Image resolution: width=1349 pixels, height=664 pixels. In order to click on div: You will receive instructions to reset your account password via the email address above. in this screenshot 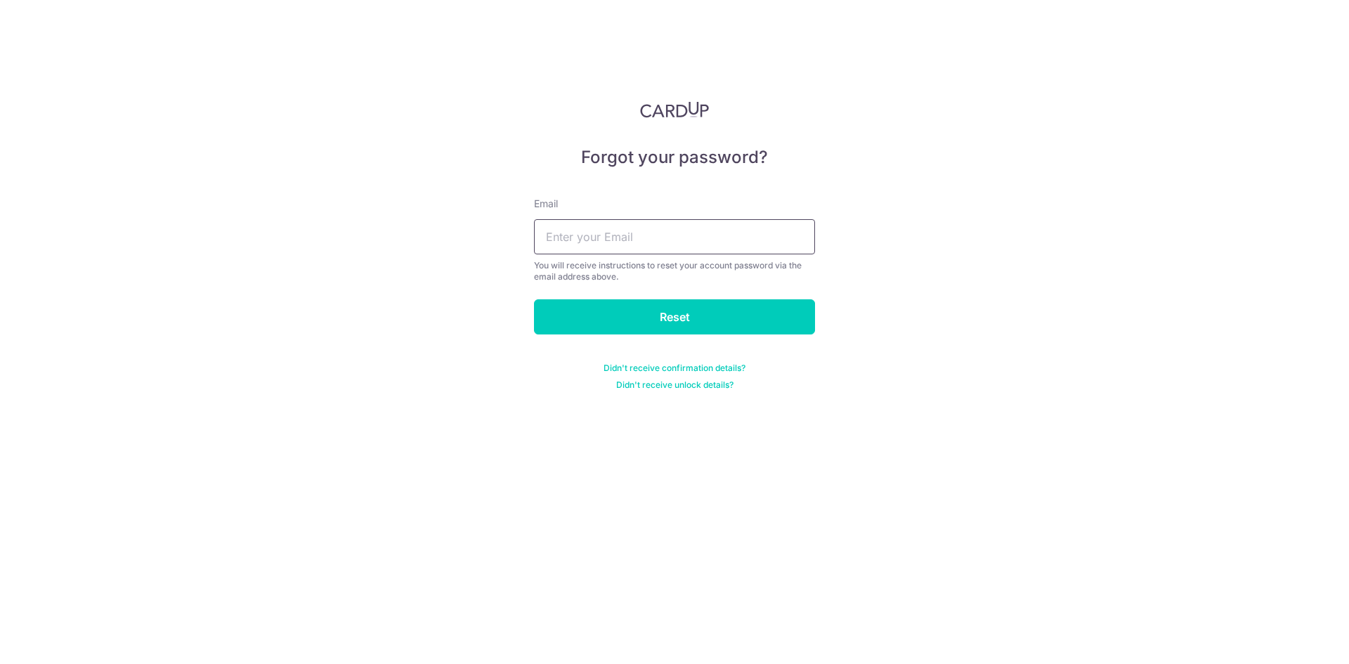, I will do `click(675, 271)`.